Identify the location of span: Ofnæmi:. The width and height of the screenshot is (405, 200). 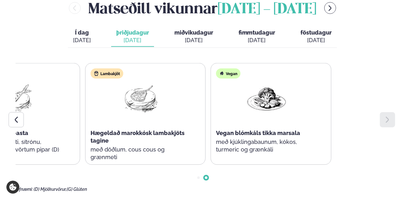
(24, 190).